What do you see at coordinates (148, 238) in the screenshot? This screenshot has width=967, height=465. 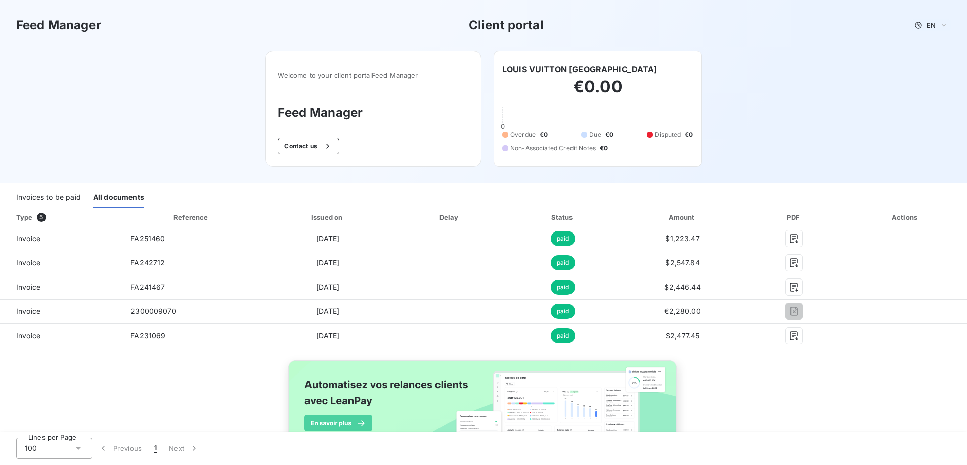 I see `span: FA251460` at bounding box center [148, 238].